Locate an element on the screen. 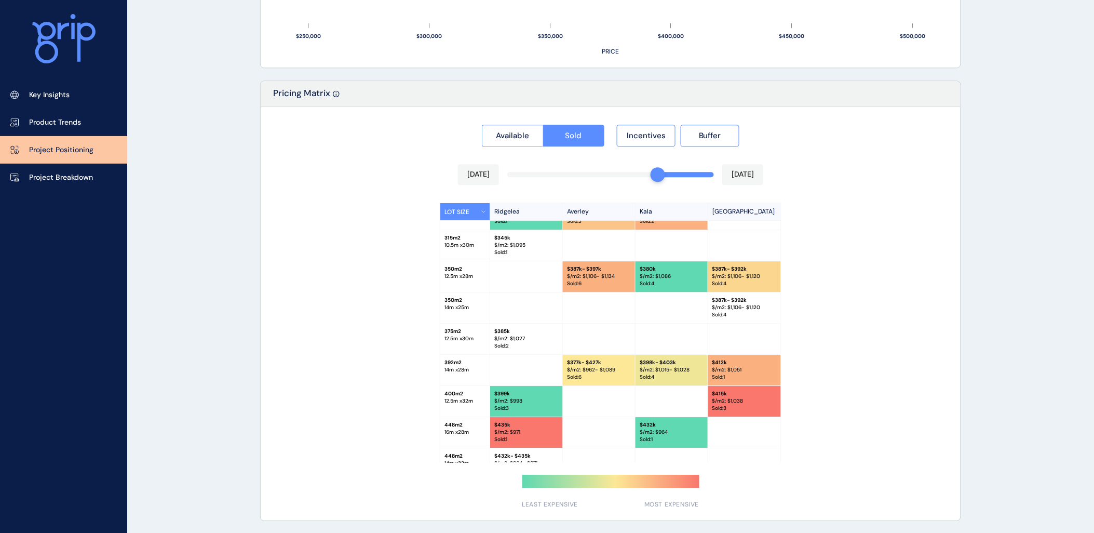  p: Product Trends is located at coordinates (55, 122).